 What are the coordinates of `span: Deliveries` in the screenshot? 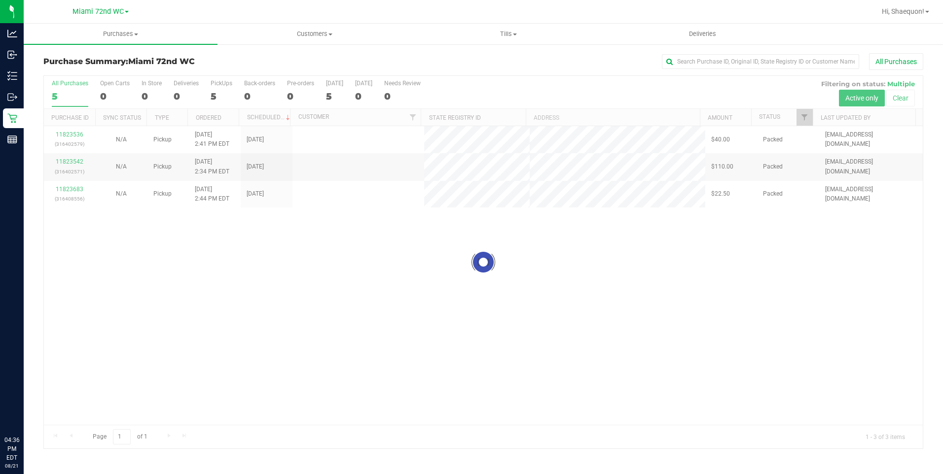 It's located at (702, 34).